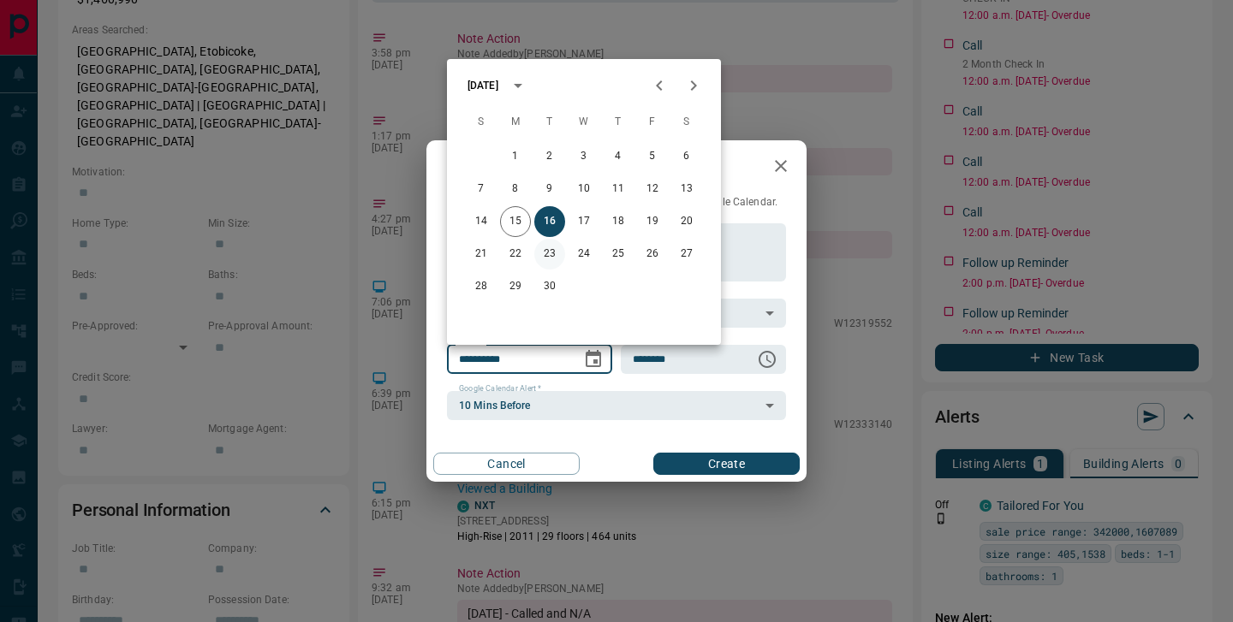 Image resolution: width=1233 pixels, height=622 pixels. What do you see at coordinates (618, 222) in the screenshot?
I see `button: 18` at bounding box center [618, 222].